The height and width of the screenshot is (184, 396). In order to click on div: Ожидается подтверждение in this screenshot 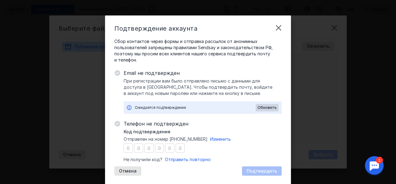, I will do `click(195, 108)`.